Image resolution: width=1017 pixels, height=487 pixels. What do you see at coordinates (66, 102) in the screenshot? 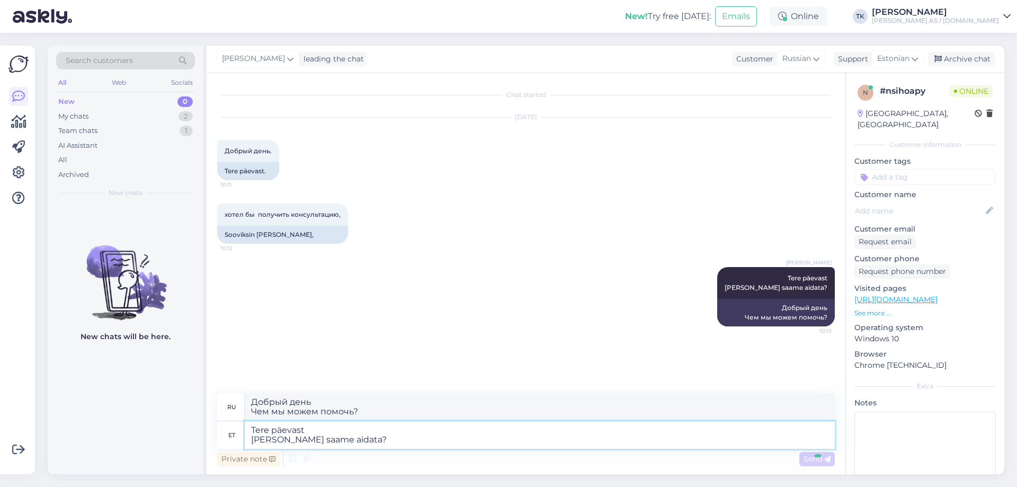
I see `div: New` at bounding box center [66, 102].